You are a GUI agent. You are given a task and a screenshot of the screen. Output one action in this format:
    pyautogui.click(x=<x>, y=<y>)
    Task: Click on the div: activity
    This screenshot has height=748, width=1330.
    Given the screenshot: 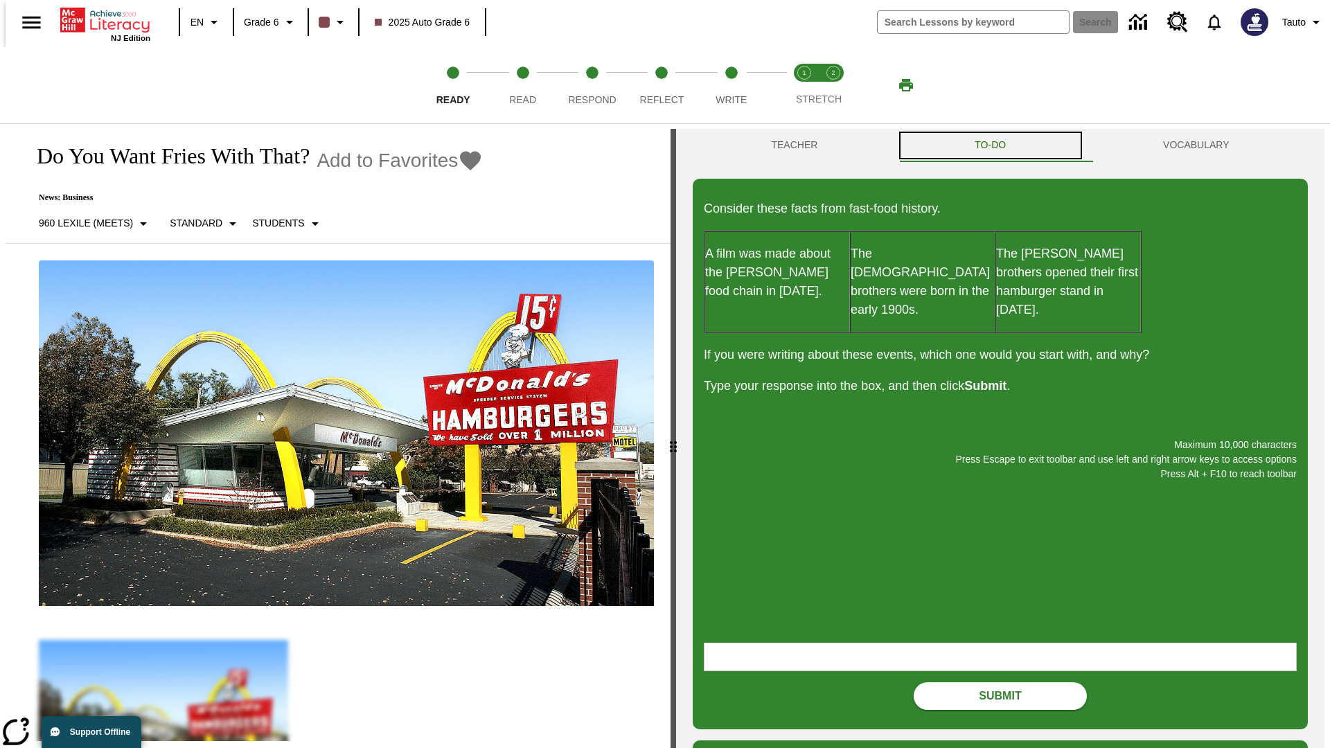 What is the action you would take?
    pyautogui.click(x=1000, y=438)
    